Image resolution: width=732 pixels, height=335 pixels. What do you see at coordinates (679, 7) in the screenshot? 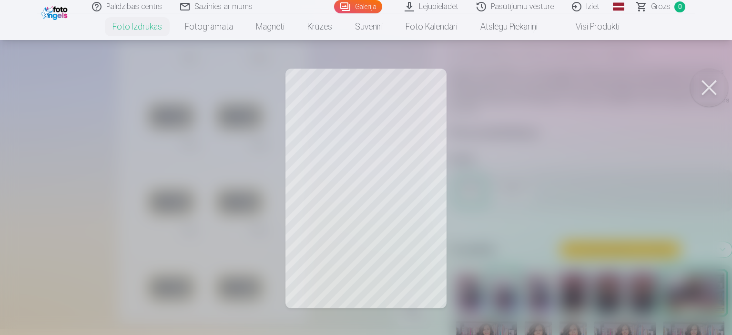
I see `span: 0` at bounding box center [679, 7].